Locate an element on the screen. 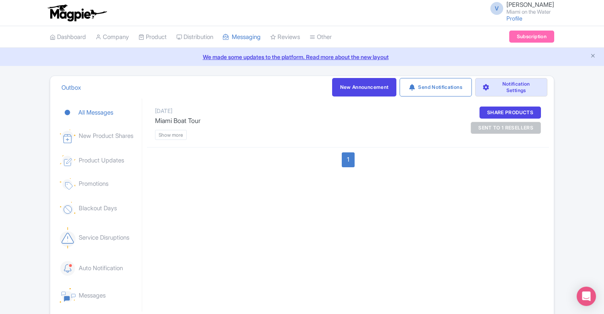  img: icon-auto-notification-passive-90f0fc5d3ac5efac254e4ceb20dbff71.svg is located at coordinates (68, 268).